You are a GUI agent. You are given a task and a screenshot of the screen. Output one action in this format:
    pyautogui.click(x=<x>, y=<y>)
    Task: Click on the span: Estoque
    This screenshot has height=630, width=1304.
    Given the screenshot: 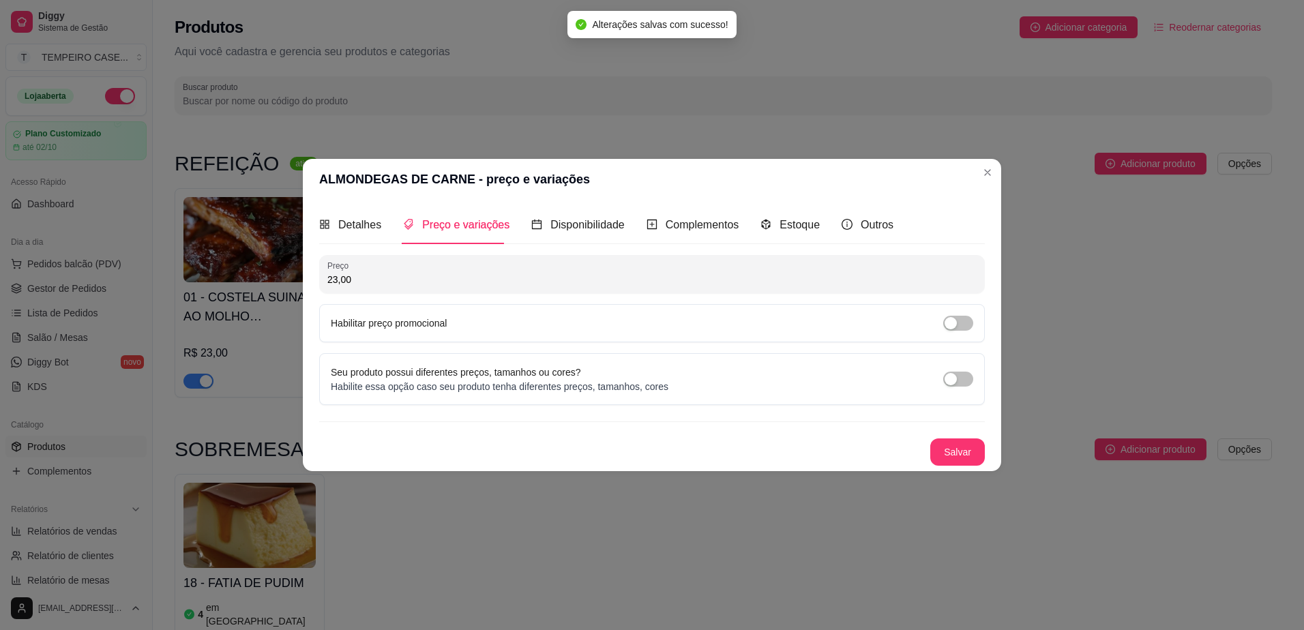 What is the action you would take?
    pyautogui.click(x=800, y=224)
    